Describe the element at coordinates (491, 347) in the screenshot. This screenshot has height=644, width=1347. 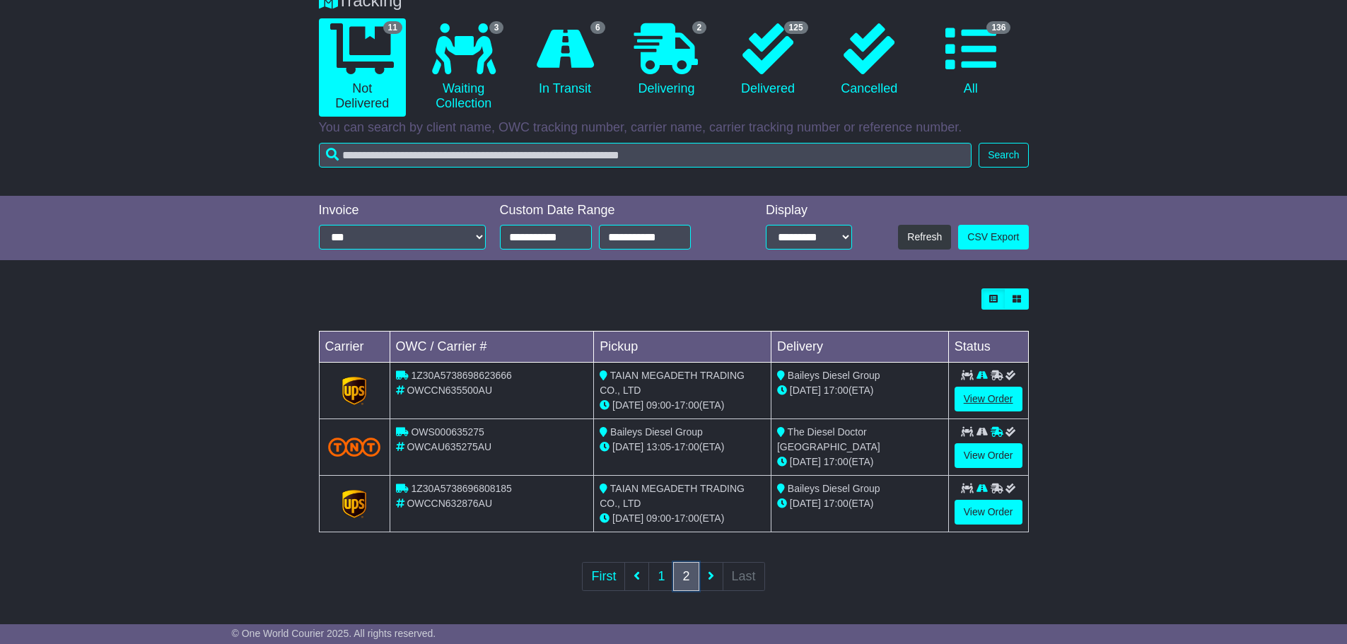
I see `td: OWC / Carrier #` at that location.